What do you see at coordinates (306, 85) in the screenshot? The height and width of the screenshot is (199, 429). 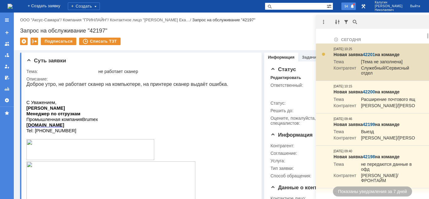 I see `div: Ответственный:` at bounding box center [306, 85].